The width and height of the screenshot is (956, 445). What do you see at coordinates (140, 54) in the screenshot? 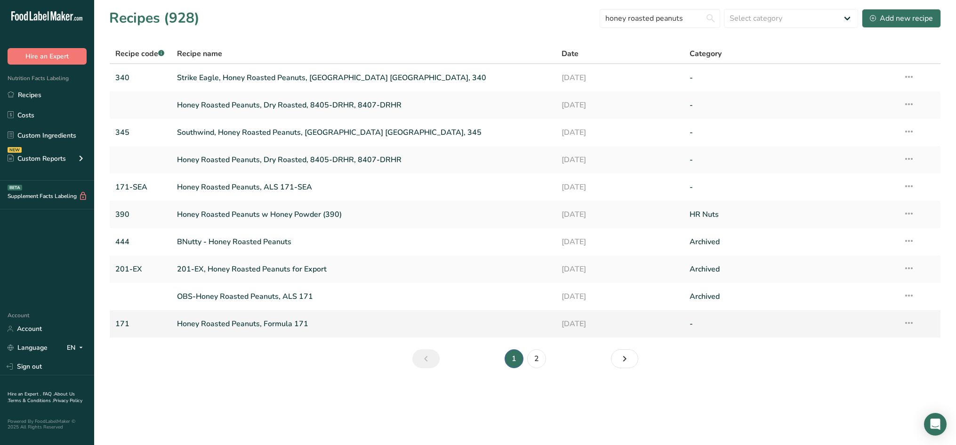
I see `span: Recipe code` at bounding box center [140, 54].